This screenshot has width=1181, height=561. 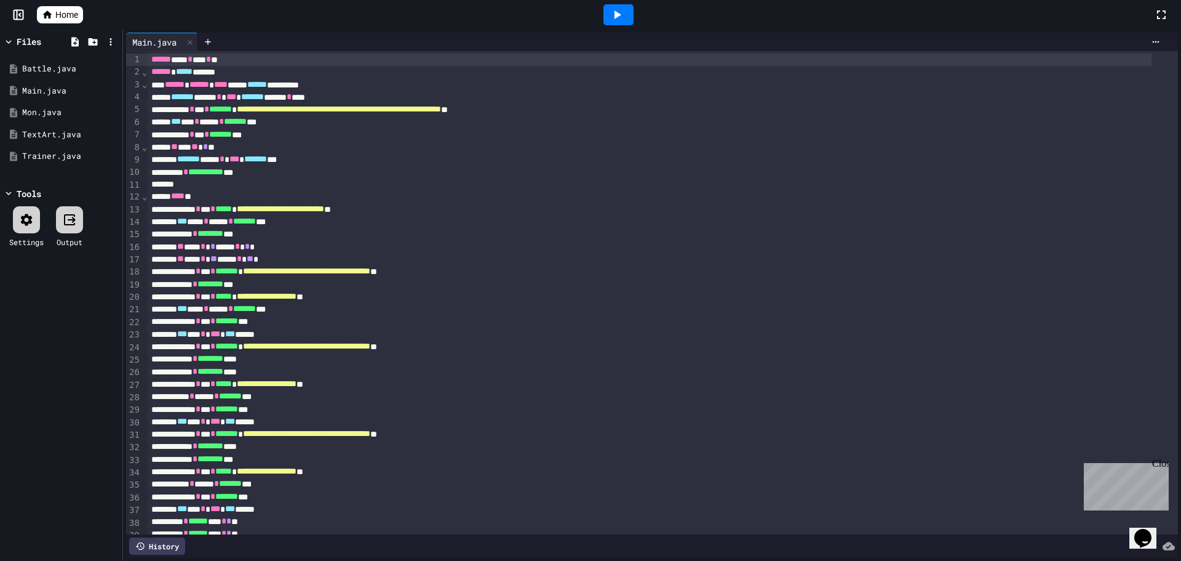 What do you see at coordinates (134, 160) in the screenshot?
I see `div: 9` at bounding box center [134, 160].